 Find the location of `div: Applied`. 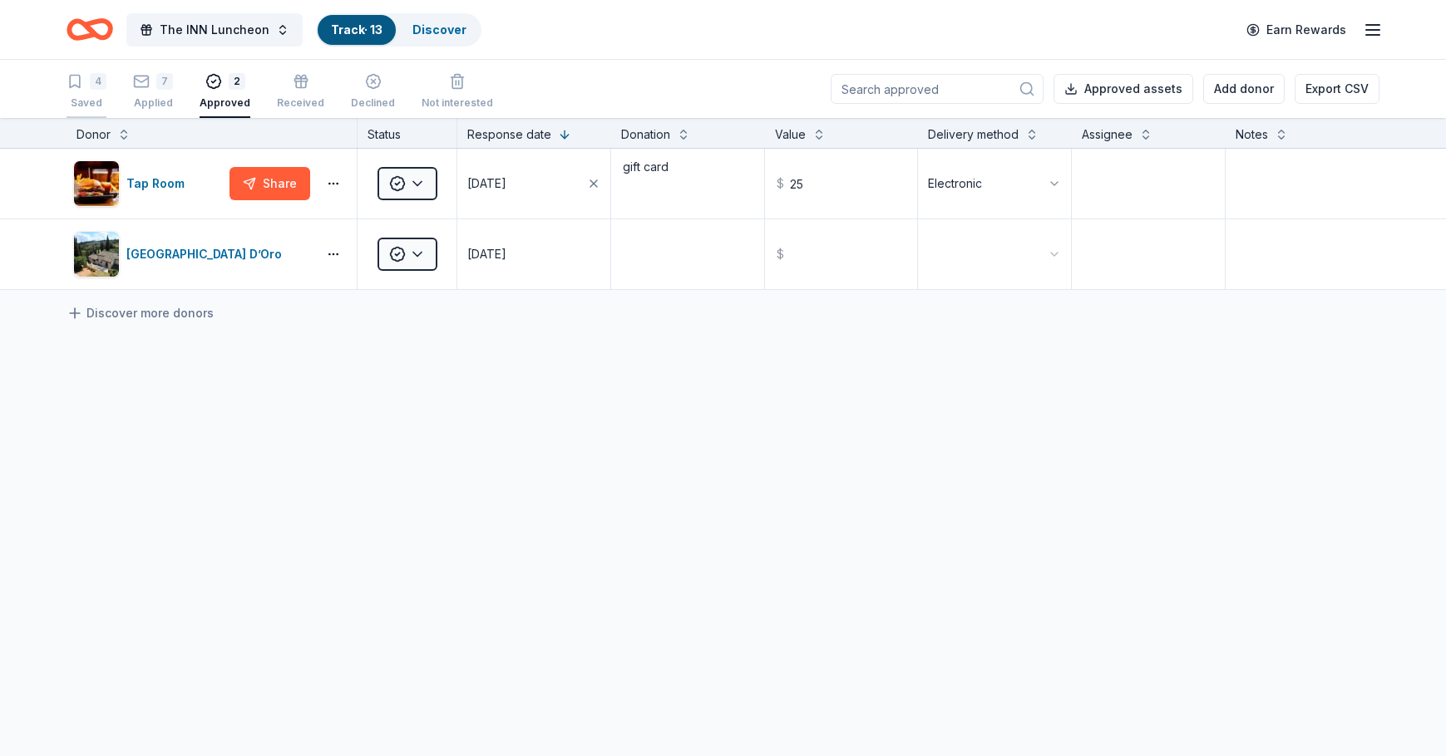

div: Applied is located at coordinates (153, 103).